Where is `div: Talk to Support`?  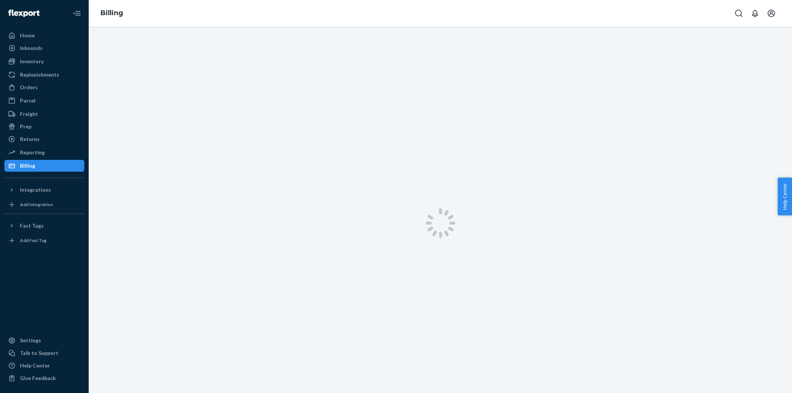
div: Talk to Support is located at coordinates (39, 353).